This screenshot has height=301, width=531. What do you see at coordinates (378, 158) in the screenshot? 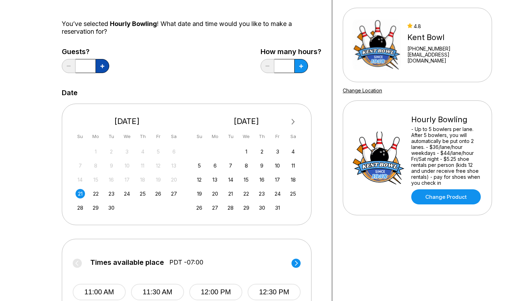
I see `img: Hourly Bowling` at bounding box center [378, 158].